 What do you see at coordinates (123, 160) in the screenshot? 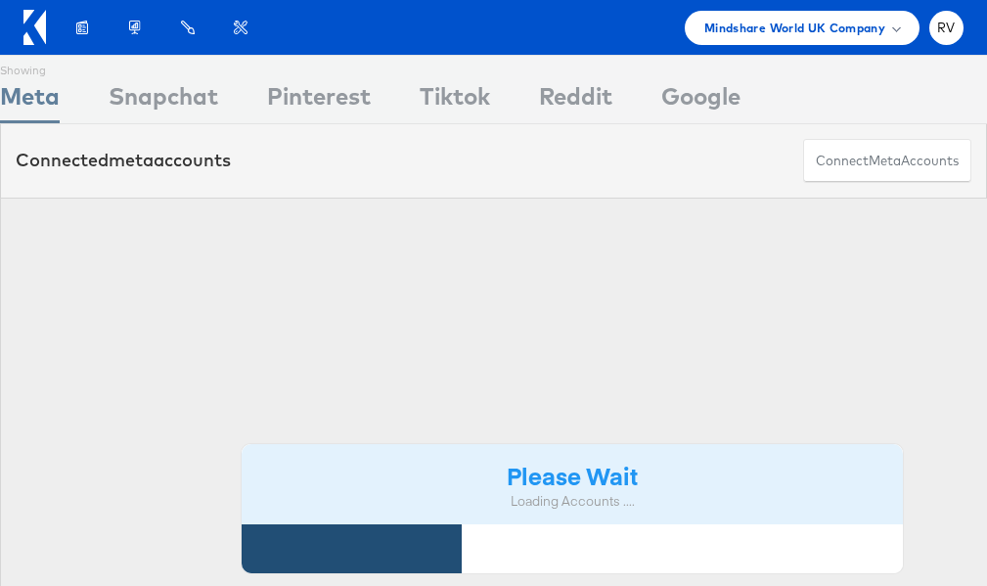
I see `div: Connected accounts` at bounding box center [123, 160].